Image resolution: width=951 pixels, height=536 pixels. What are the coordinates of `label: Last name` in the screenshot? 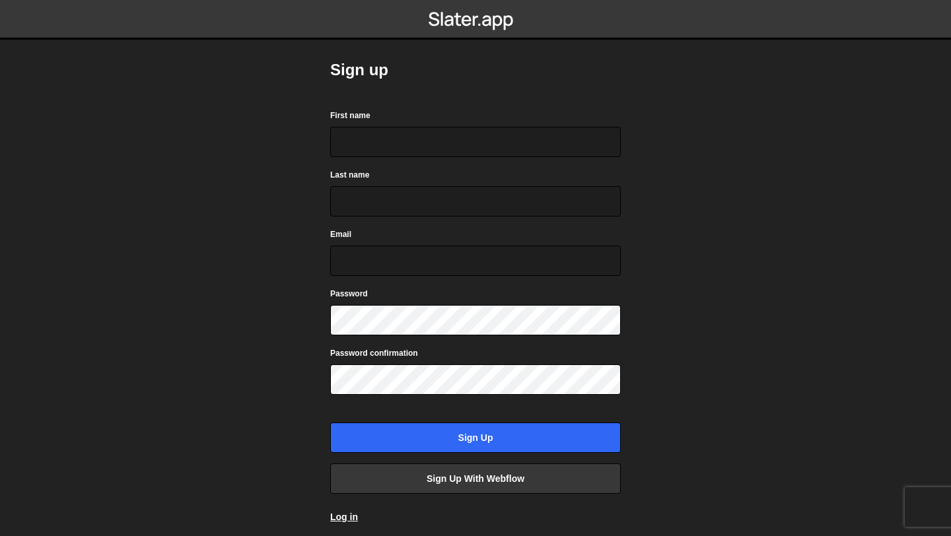 It's located at (349, 175).